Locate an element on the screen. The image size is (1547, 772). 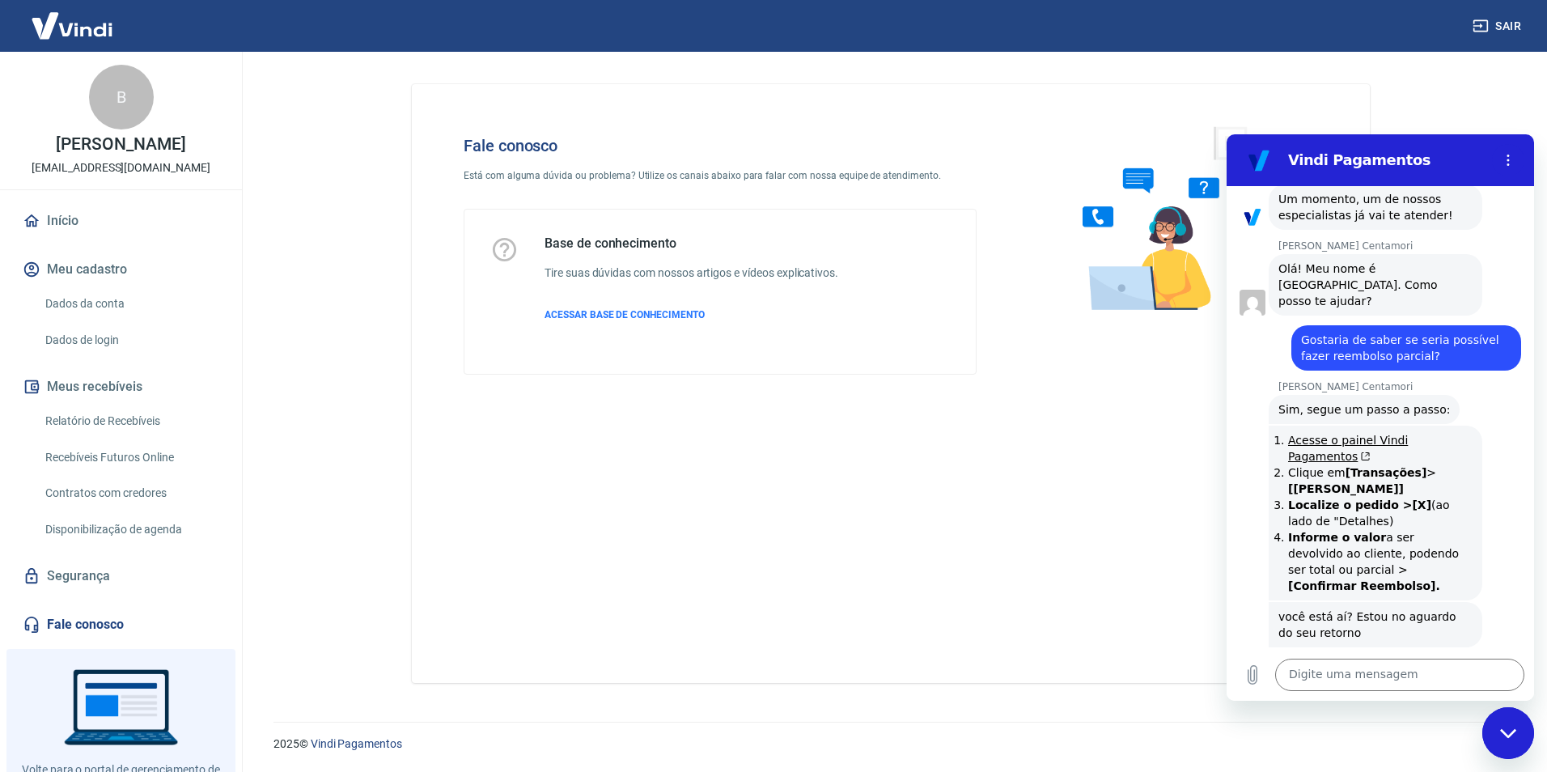
button: Menu de opções is located at coordinates (282, 26).